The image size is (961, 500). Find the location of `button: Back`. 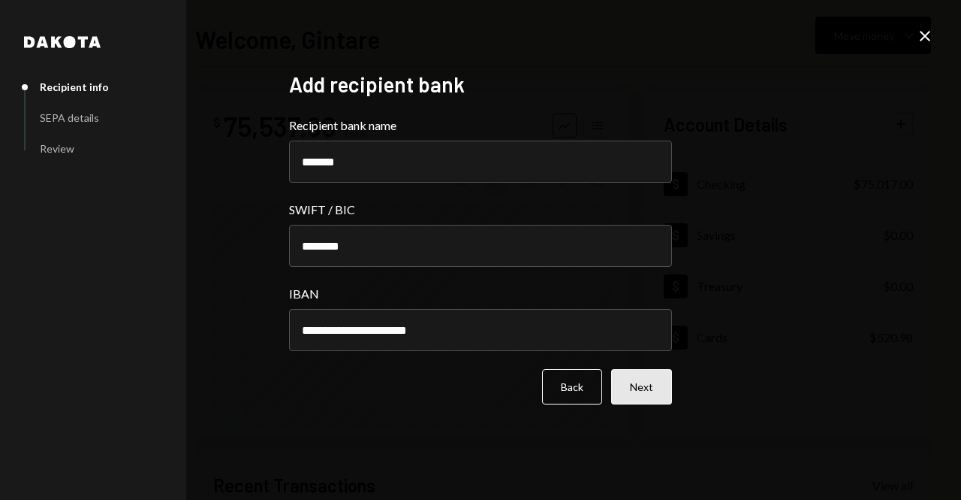

button: Back is located at coordinates (572, 386).